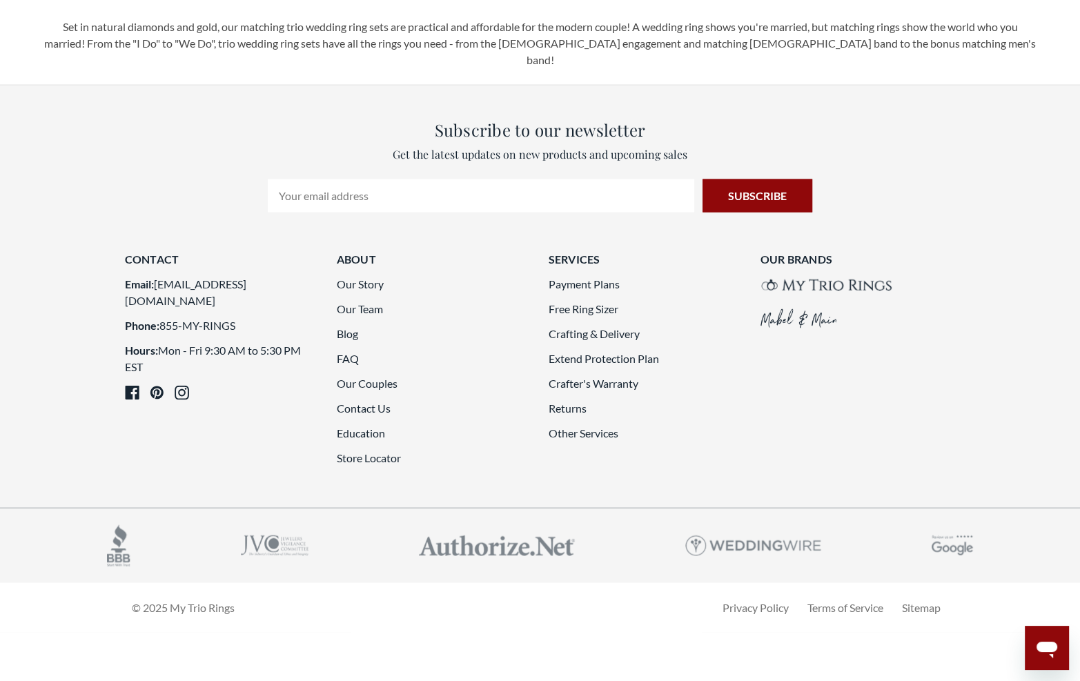 This screenshot has width=1080, height=681. What do you see at coordinates (119, 546) in the screenshot?
I see `img: accredited business logo` at bounding box center [119, 546].